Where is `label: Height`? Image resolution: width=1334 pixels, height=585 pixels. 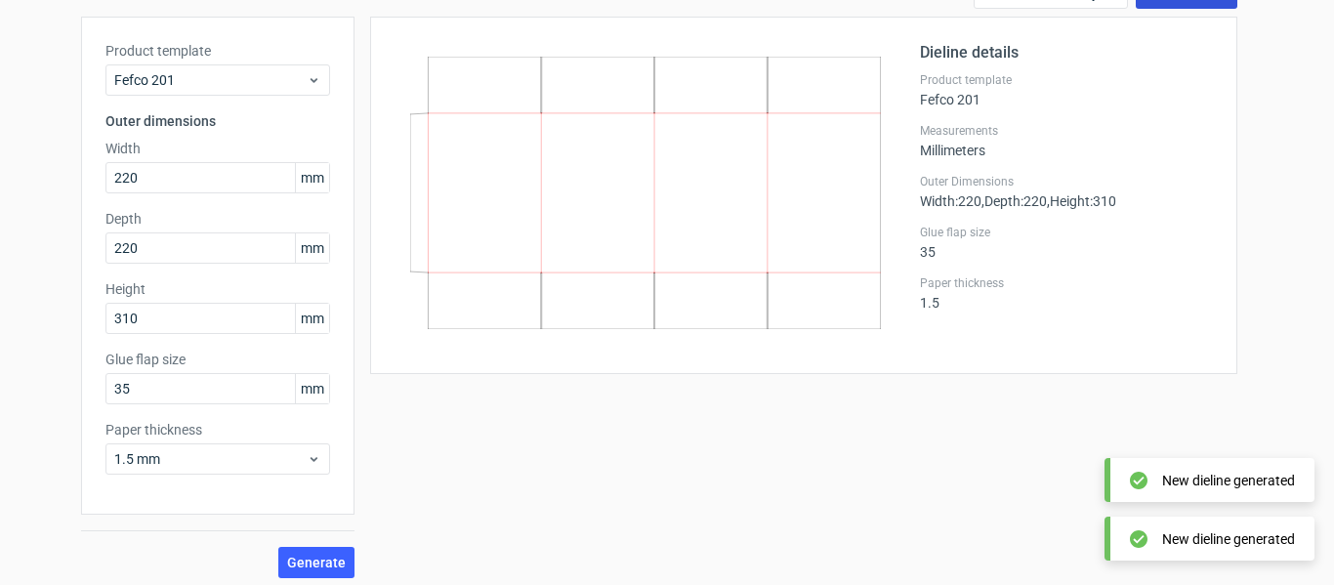 label: Height is located at coordinates (218, 289).